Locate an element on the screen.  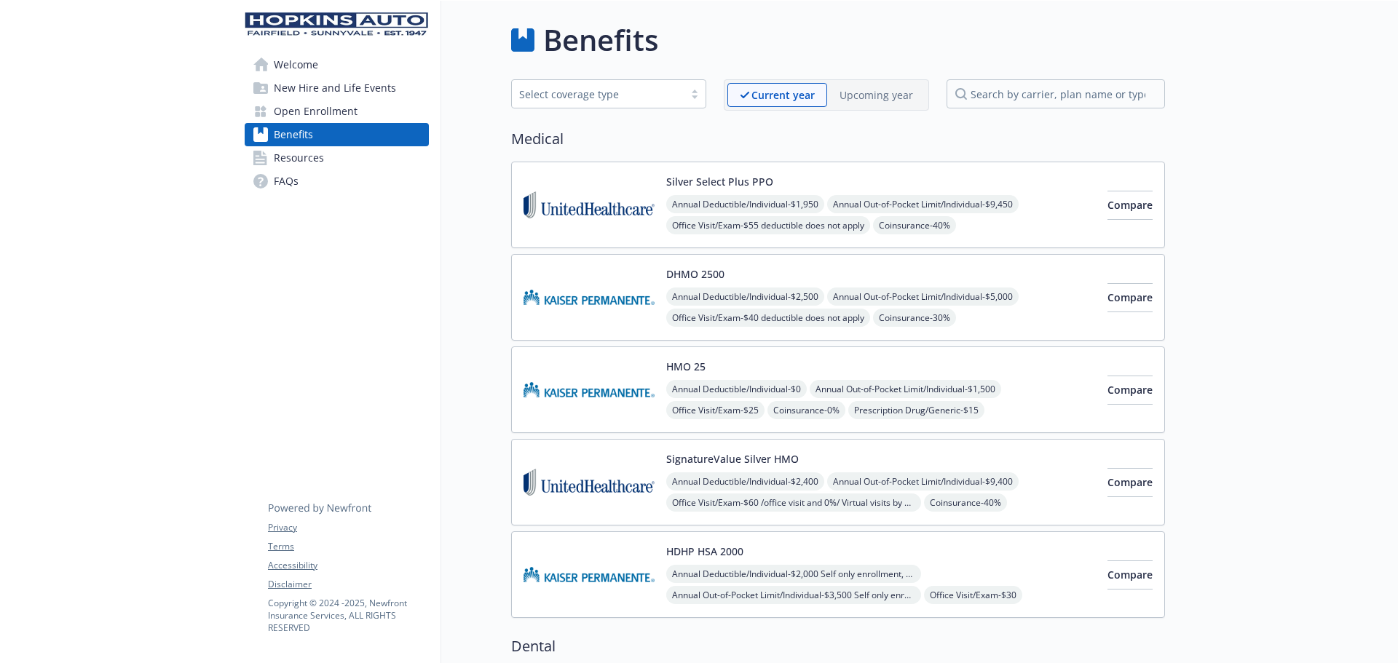
a: Privacy is located at coordinates (348, 528).